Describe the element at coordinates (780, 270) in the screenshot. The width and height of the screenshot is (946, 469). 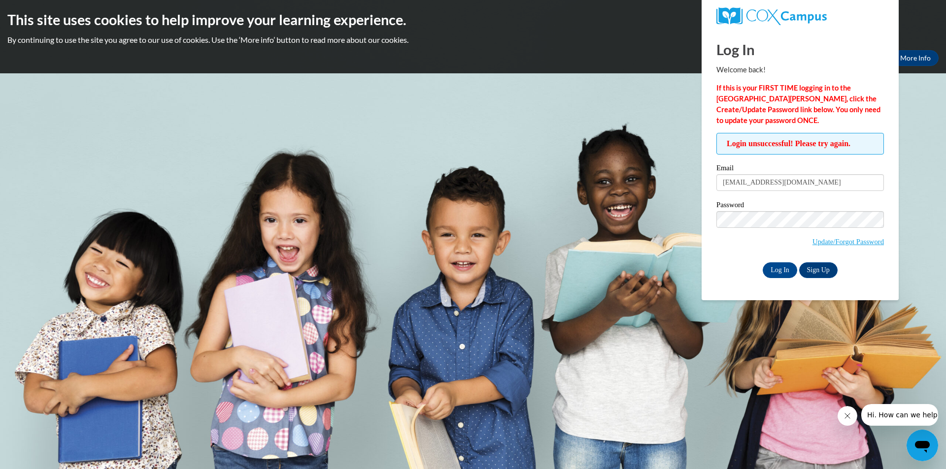
I see `input: Log In` at that location.